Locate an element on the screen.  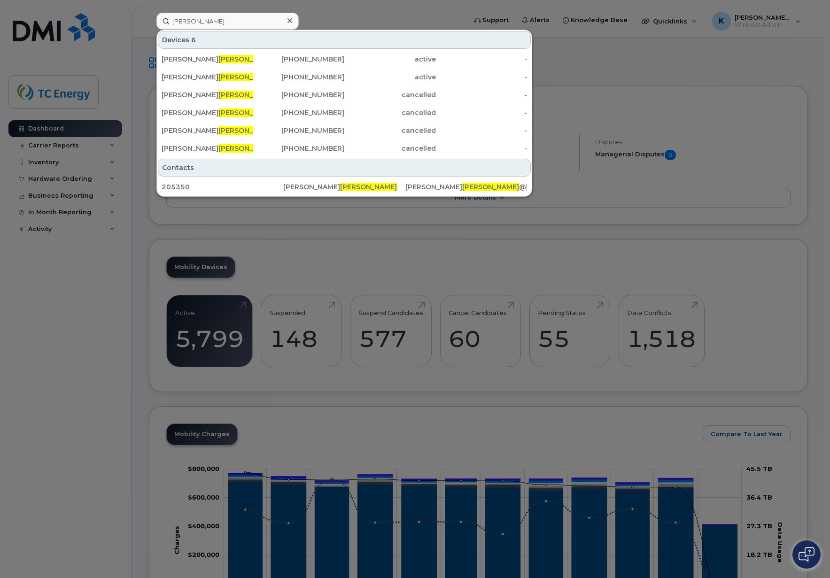
span: 6 is located at coordinates (194, 40).